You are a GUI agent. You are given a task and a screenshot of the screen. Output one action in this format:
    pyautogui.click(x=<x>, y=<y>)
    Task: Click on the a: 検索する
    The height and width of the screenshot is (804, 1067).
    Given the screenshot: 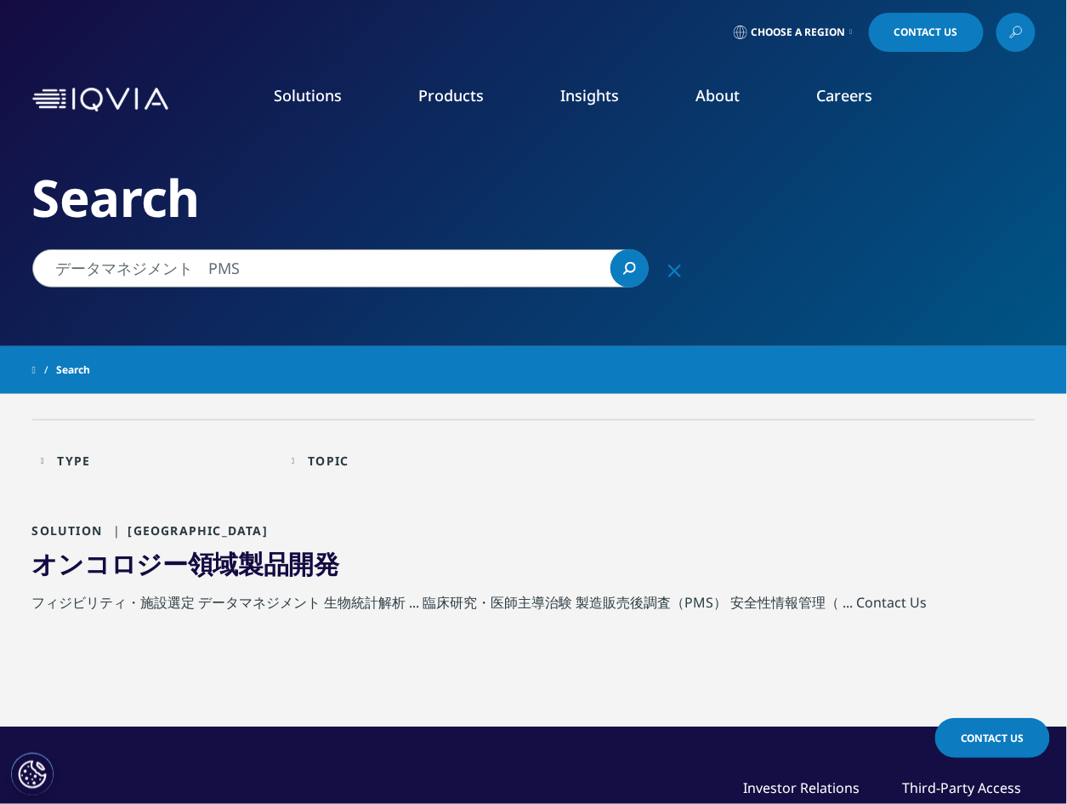 What is the action you would take?
    pyautogui.click(x=629, y=268)
    